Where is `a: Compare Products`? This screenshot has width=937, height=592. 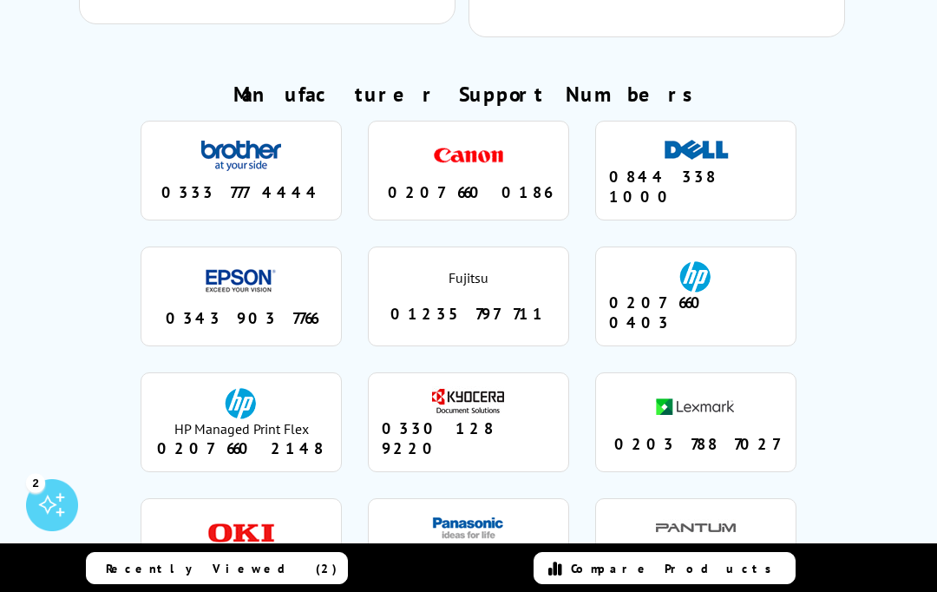
a: Compare Products is located at coordinates (665, 568).